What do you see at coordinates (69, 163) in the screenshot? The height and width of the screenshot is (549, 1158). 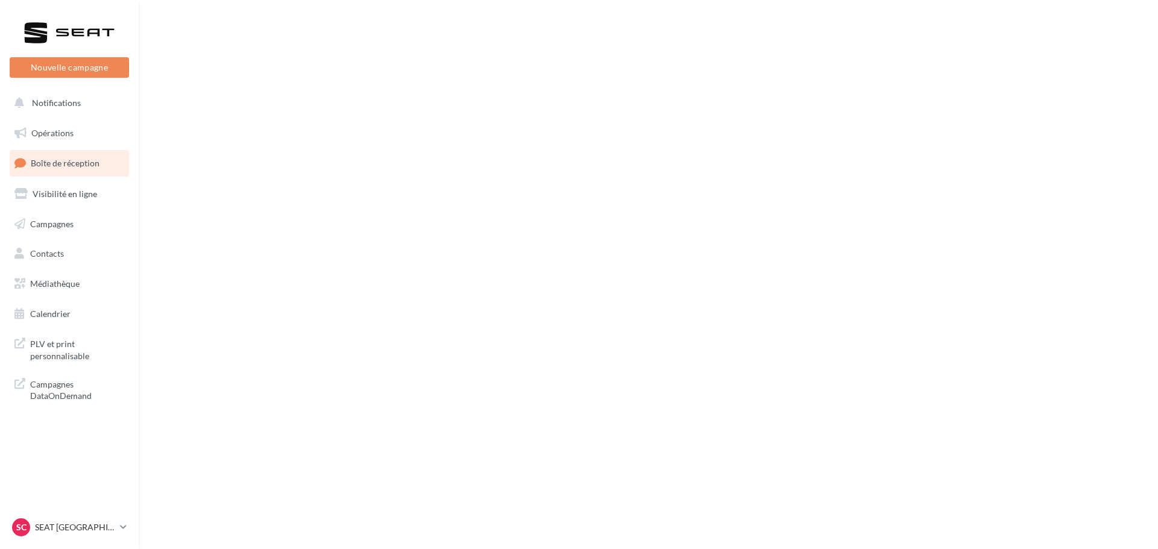 I see `a: Boîte de réception` at bounding box center [69, 163].